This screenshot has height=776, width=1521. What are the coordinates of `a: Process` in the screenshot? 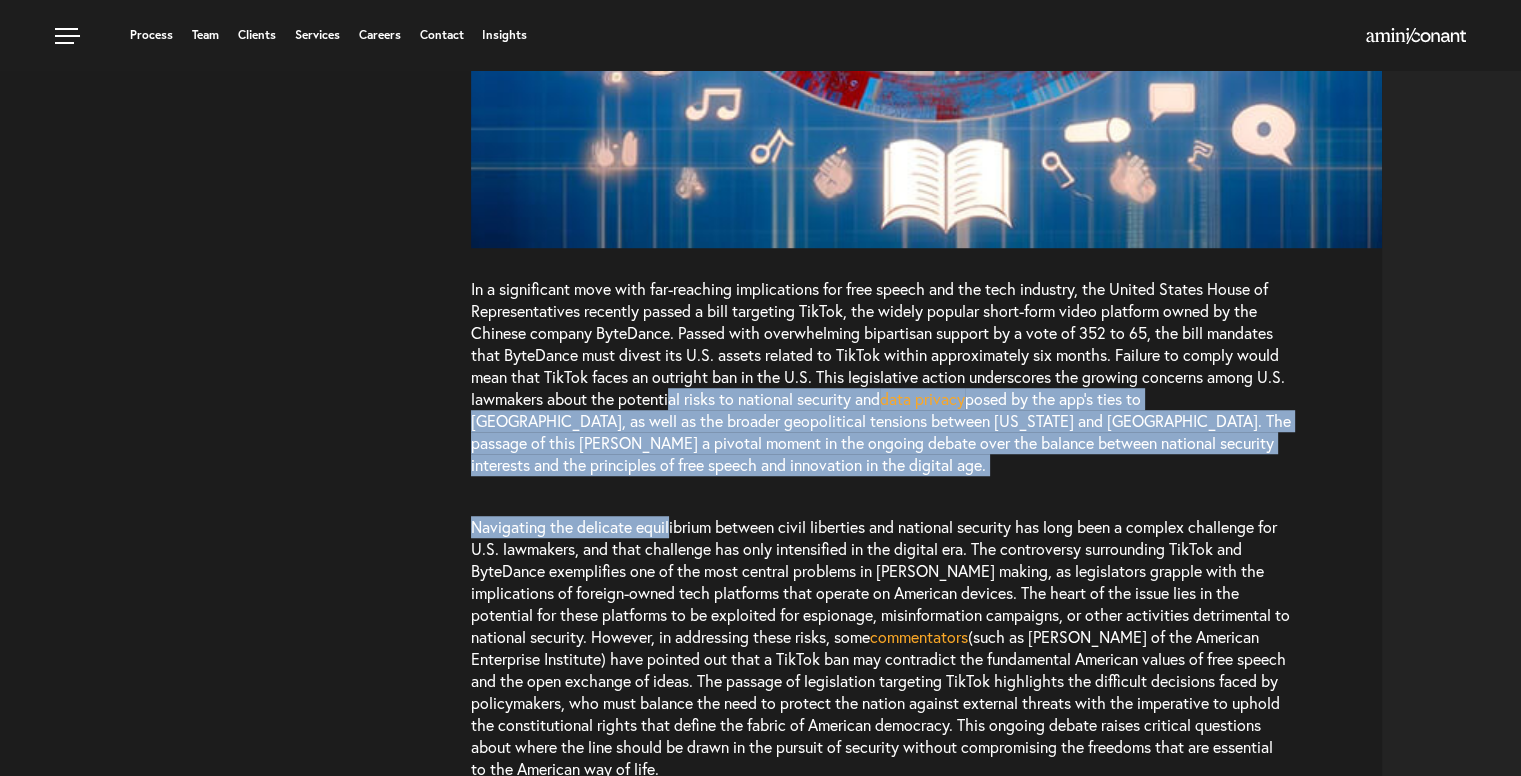 It's located at (151, 35).